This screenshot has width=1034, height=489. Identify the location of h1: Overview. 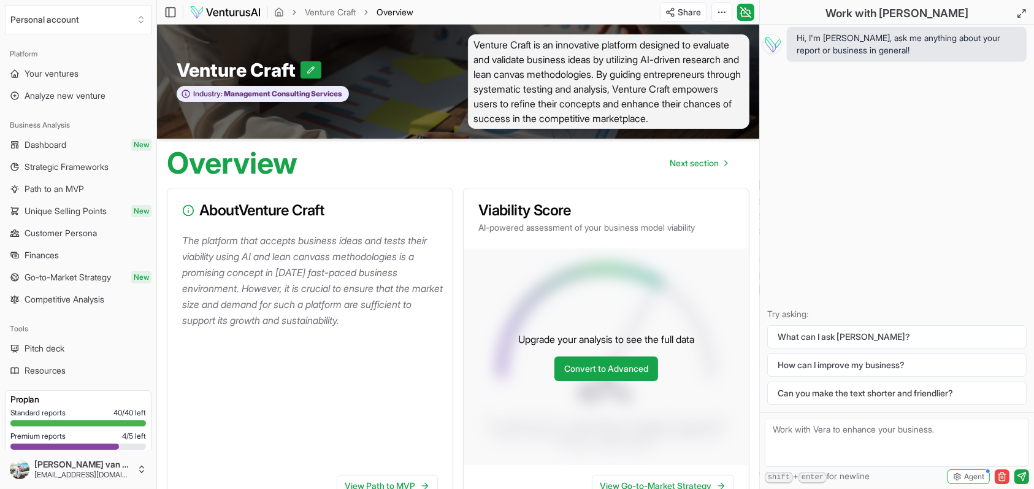
(232, 163).